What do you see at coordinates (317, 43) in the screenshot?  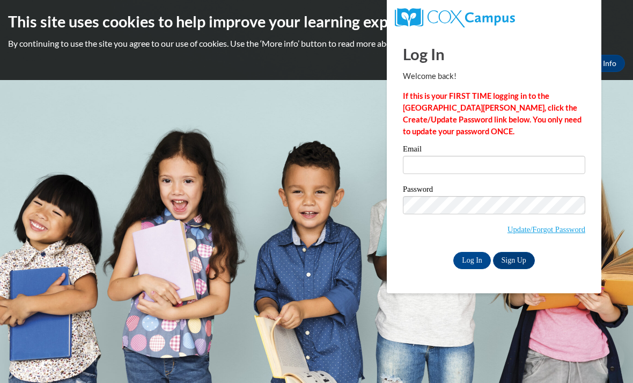 I see `p: By continuing to use the site you agree to our use of cookies. Use the ‘More info’ button to read...` at bounding box center [317, 43].